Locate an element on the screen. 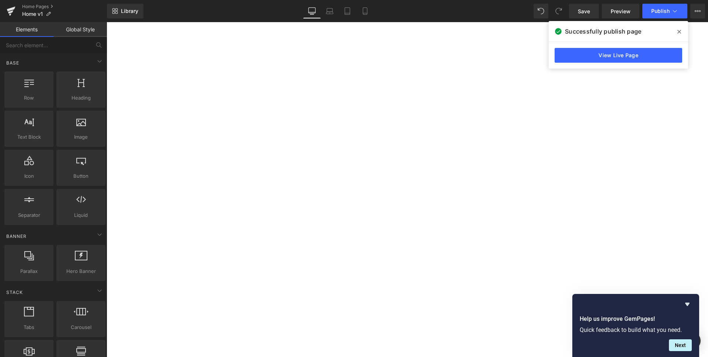 The width and height of the screenshot is (708, 357). a: New Library is located at coordinates (125, 11).